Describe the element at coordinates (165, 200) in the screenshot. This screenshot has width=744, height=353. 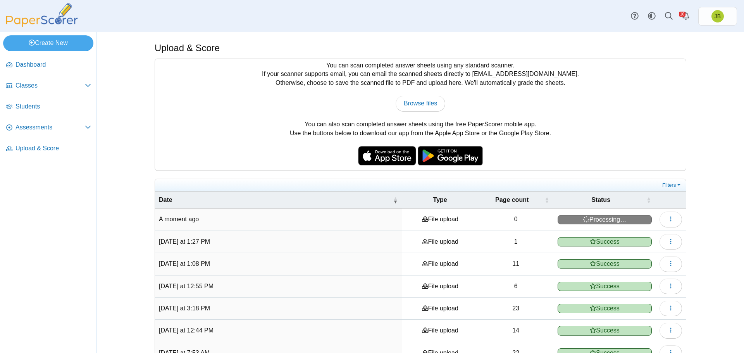
I see `span: Date` at that location.